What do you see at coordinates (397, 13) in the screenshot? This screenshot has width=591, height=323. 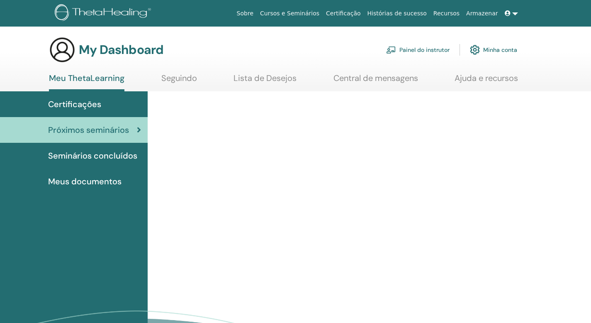 I see `a: Histórias de sucesso` at bounding box center [397, 13].